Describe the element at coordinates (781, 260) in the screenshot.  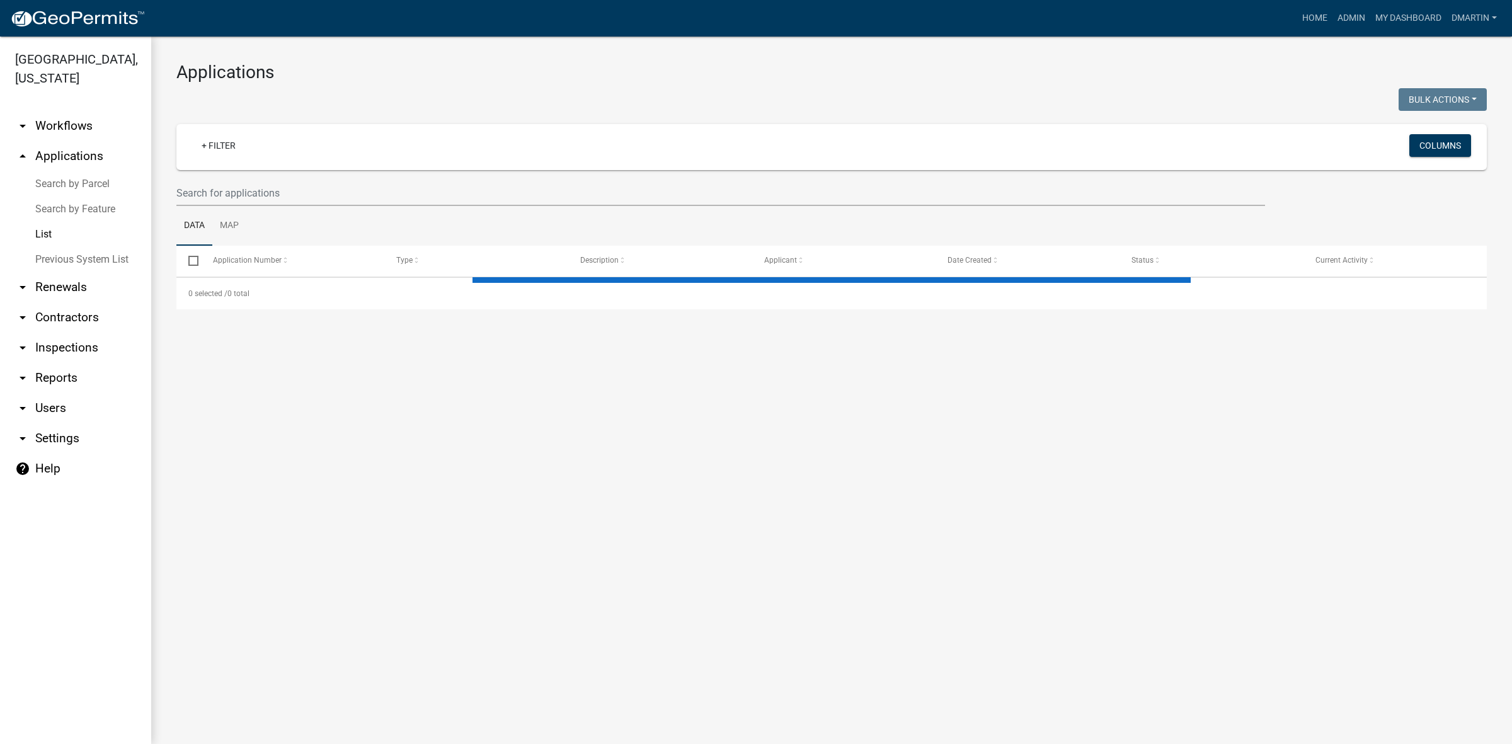
I see `span: Applicant` at that location.